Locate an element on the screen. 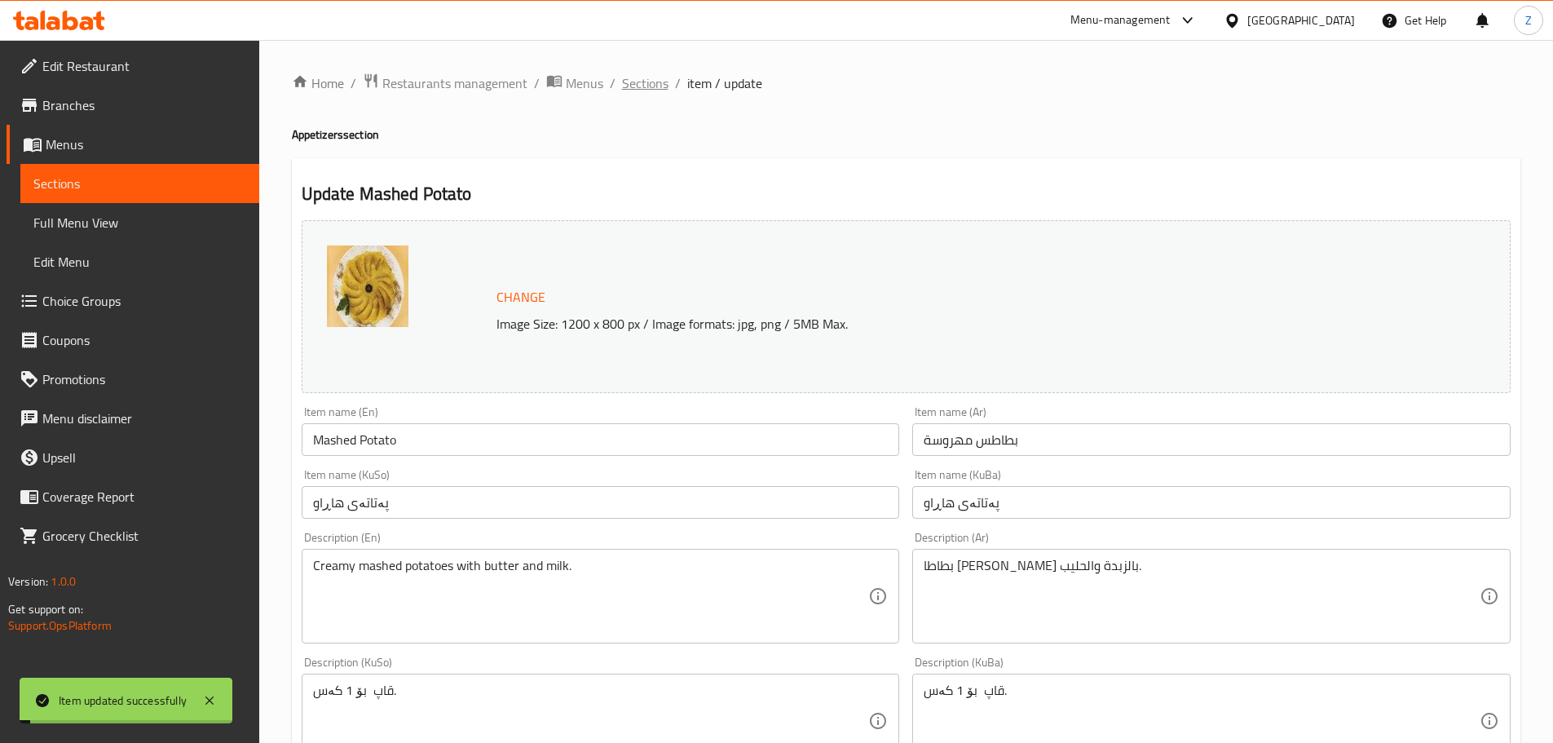  a: Home is located at coordinates (318, 83).